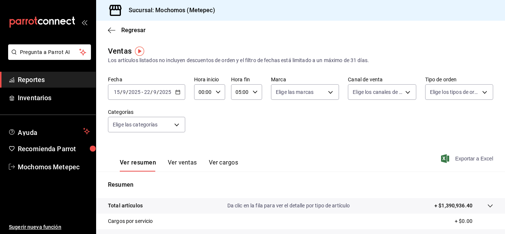 The width and height of the screenshot is (505, 234). I want to click on button: Tooltip marker, so click(139, 51).